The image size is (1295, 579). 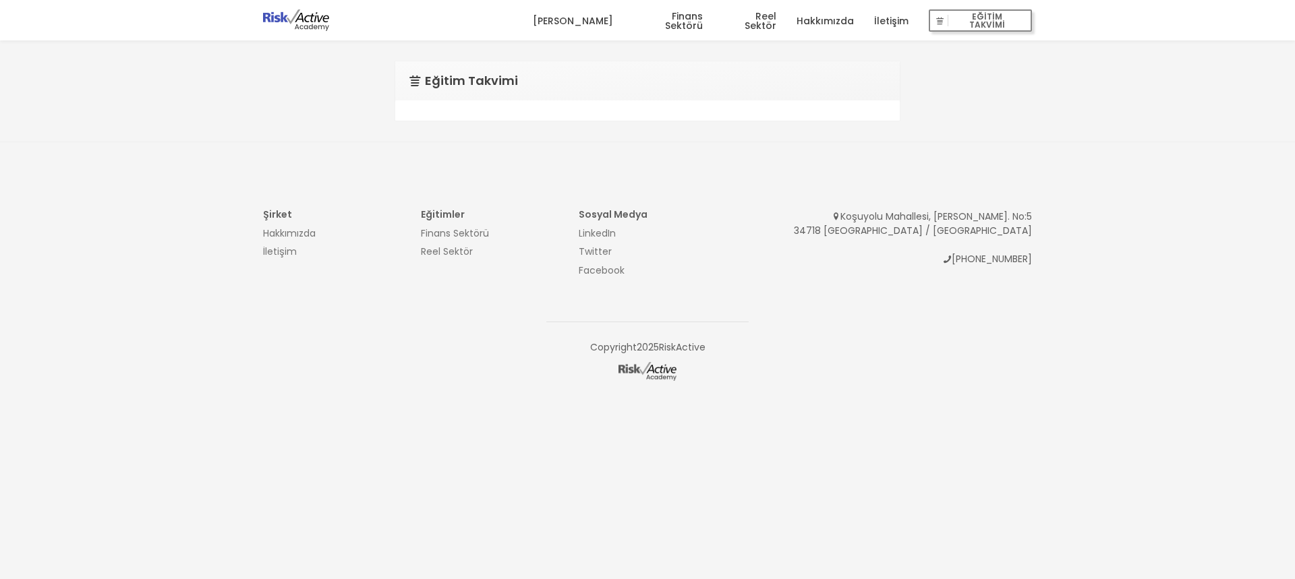 What do you see at coordinates (648, 352) in the screenshot?
I see `span: Copyright 2025 RiskActive` at bounding box center [648, 352].